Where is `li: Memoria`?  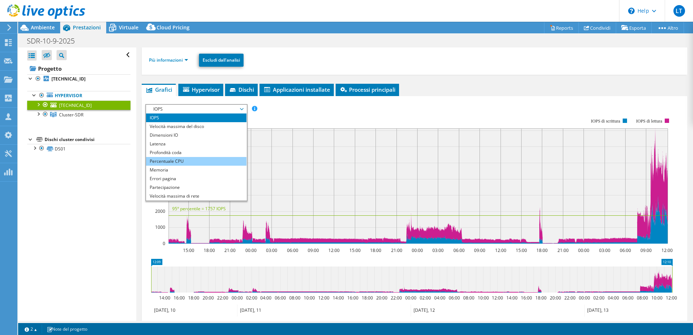 li: Memoria is located at coordinates (196, 170).